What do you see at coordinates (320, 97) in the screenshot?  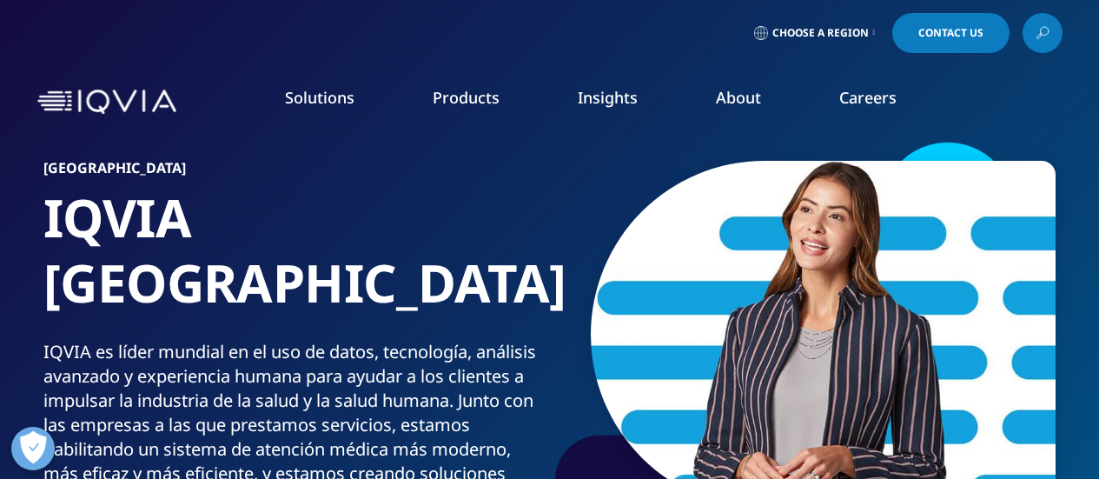 I see `a: Solutions` at bounding box center [320, 97].